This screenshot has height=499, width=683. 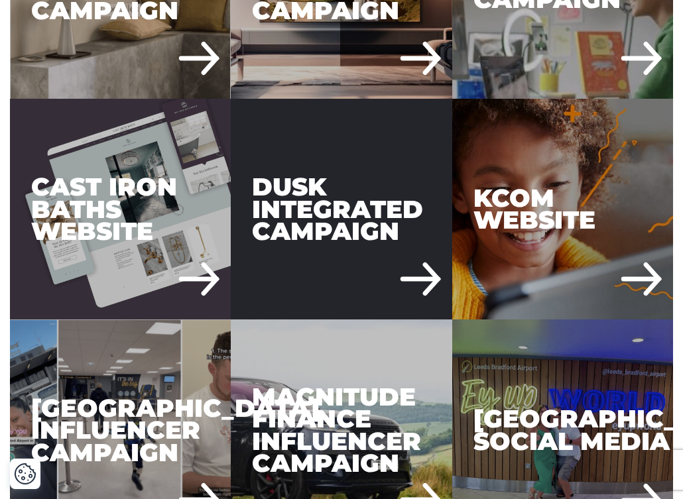 I want to click on a: KCOM Website KCOM Website, so click(x=562, y=209).